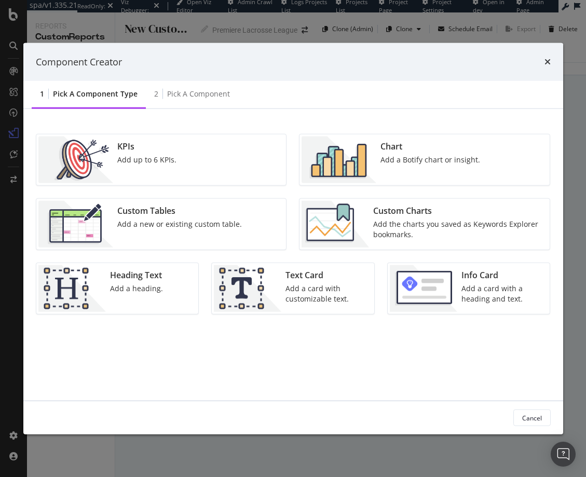 Image resolution: width=586 pixels, height=477 pixels. I want to click on div: Chart, so click(430, 146).